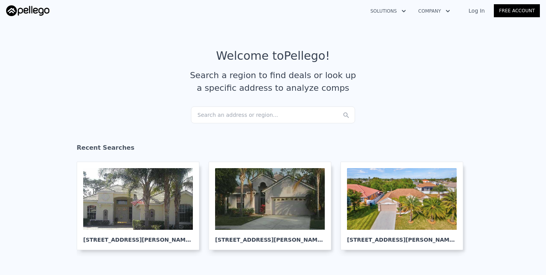  Describe the element at coordinates (273, 150) in the screenshot. I see `div: Recent Searches` at that location.